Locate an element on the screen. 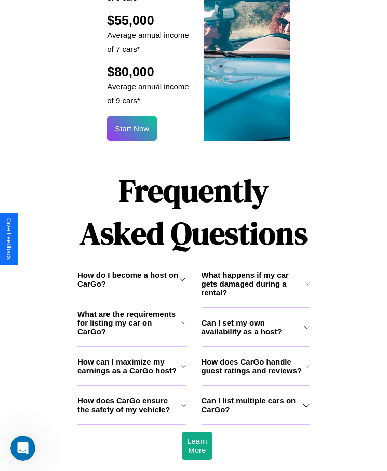 The width and height of the screenshot is (387, 471). h3: How do I become a host on CarGo? is located at coordinates (128, 279).